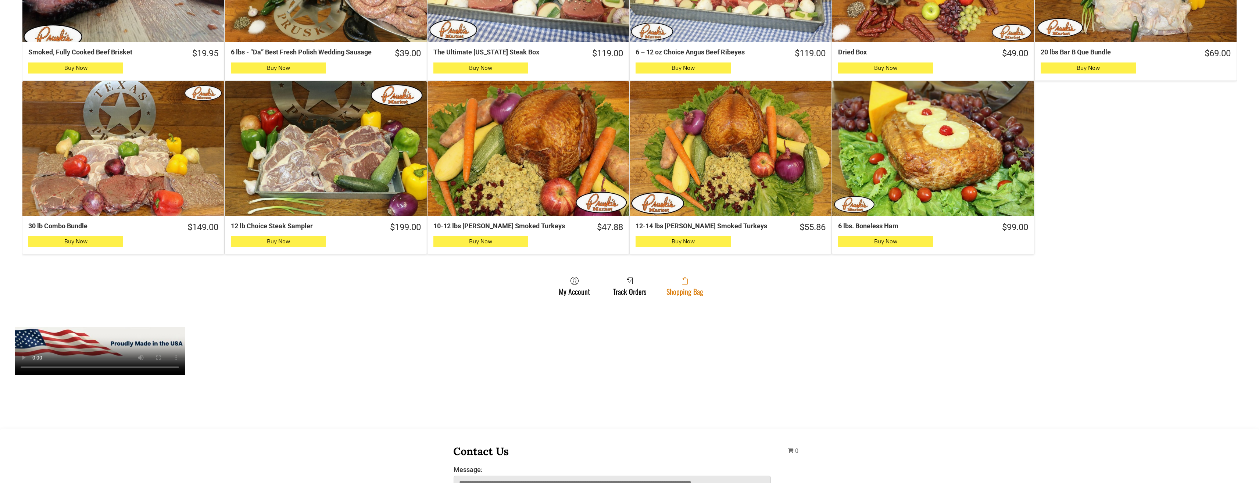 The width and height of the screenshot is (1259, 483). Describe the element at coordinates (613, 451) in the screenshot. I see `h3: Contact Us` at that location.